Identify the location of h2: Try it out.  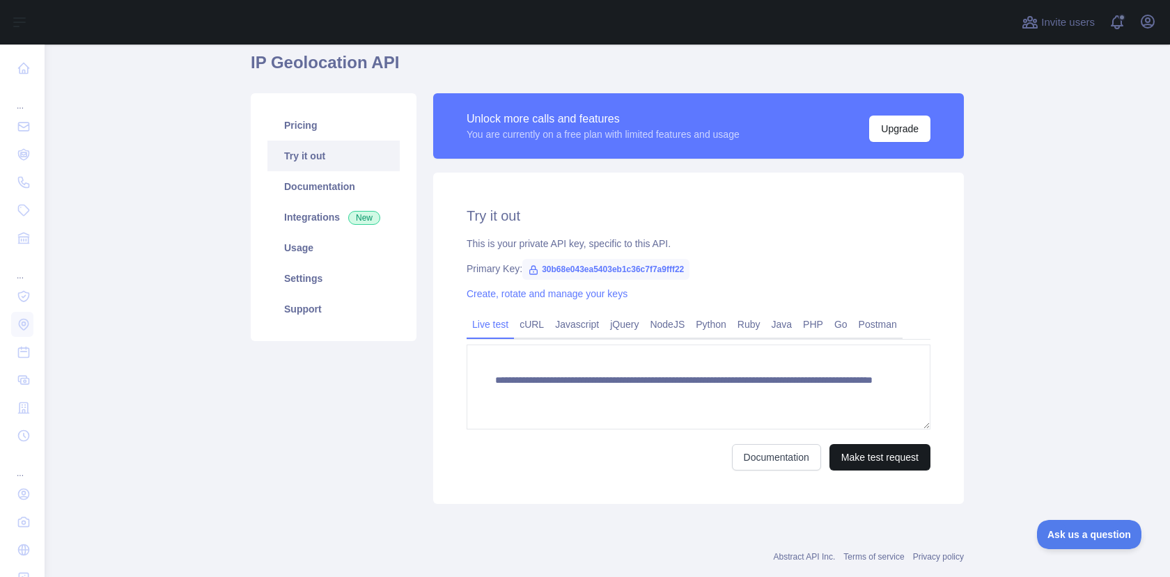
(699, 216).